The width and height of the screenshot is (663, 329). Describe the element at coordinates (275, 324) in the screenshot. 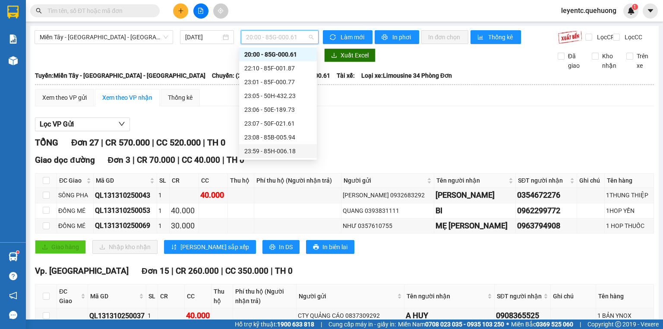

I see `span: Hỗ trợ kỹ thuật:` at that location.